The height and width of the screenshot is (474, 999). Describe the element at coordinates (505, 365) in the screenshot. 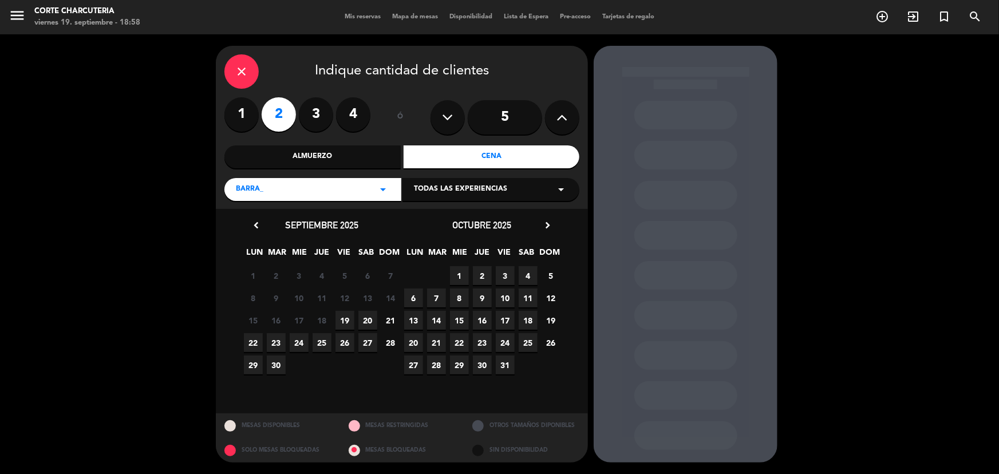

I see `span: 31` at that location.